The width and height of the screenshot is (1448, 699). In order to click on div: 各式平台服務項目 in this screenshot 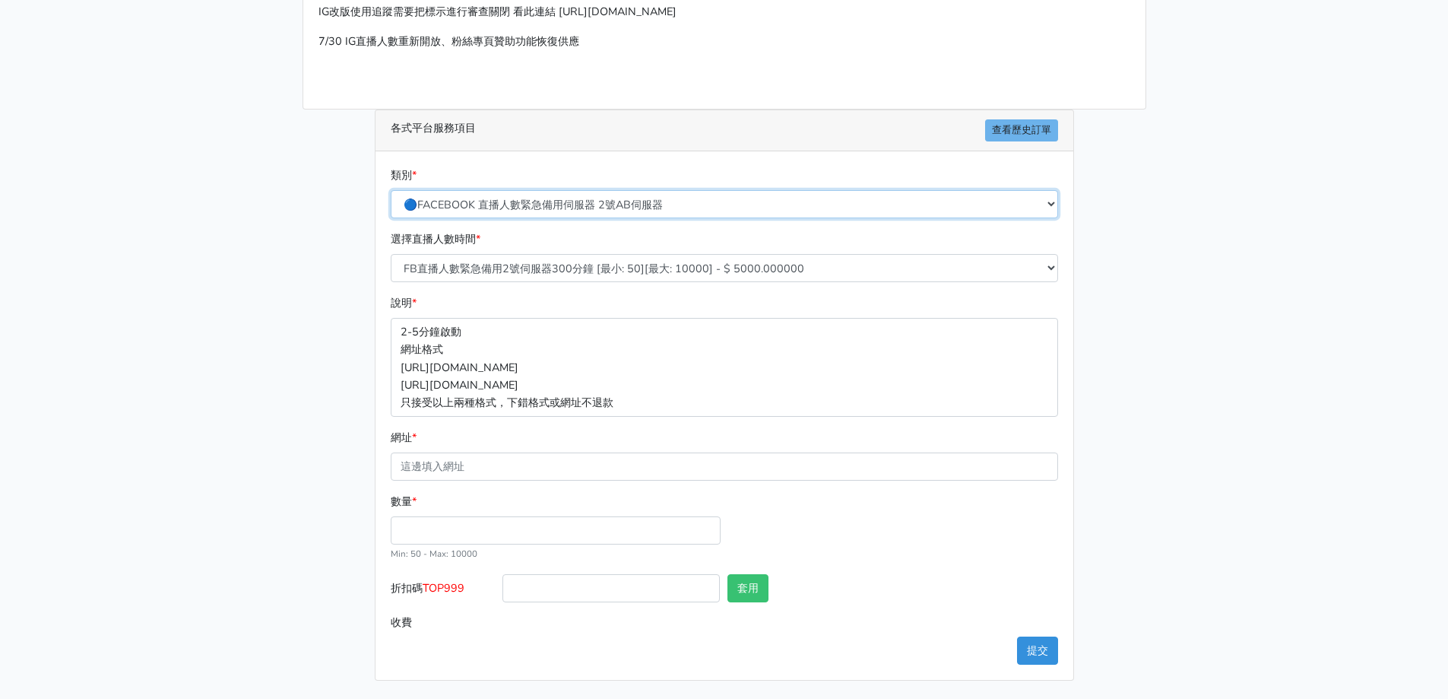, I will do `click(725, 131)`.